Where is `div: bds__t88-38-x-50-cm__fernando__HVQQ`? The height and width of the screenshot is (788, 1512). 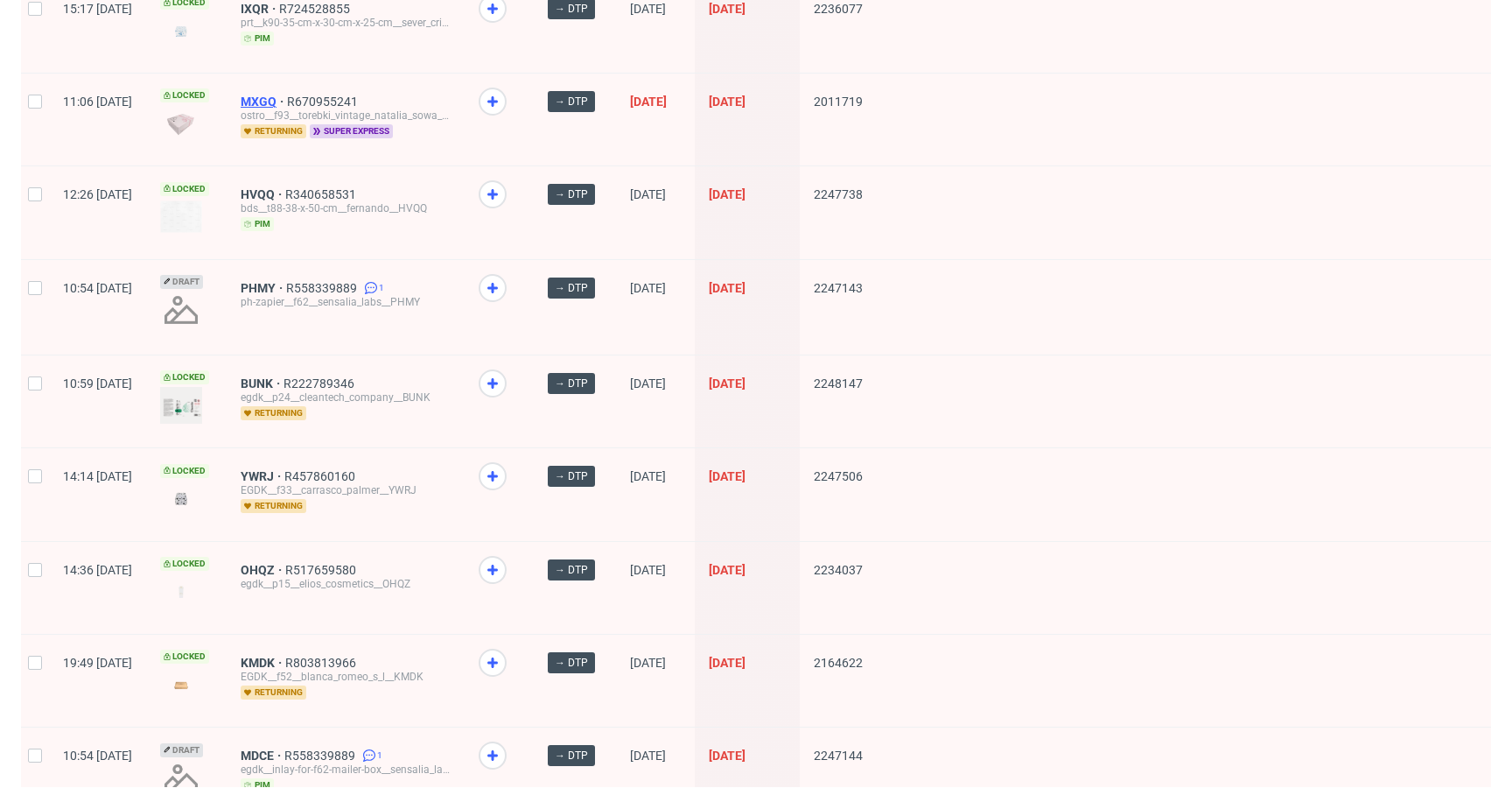 div: bds__t88-38-x-50-cm__fernando__HVQQ is located at coordinates (345, 209).